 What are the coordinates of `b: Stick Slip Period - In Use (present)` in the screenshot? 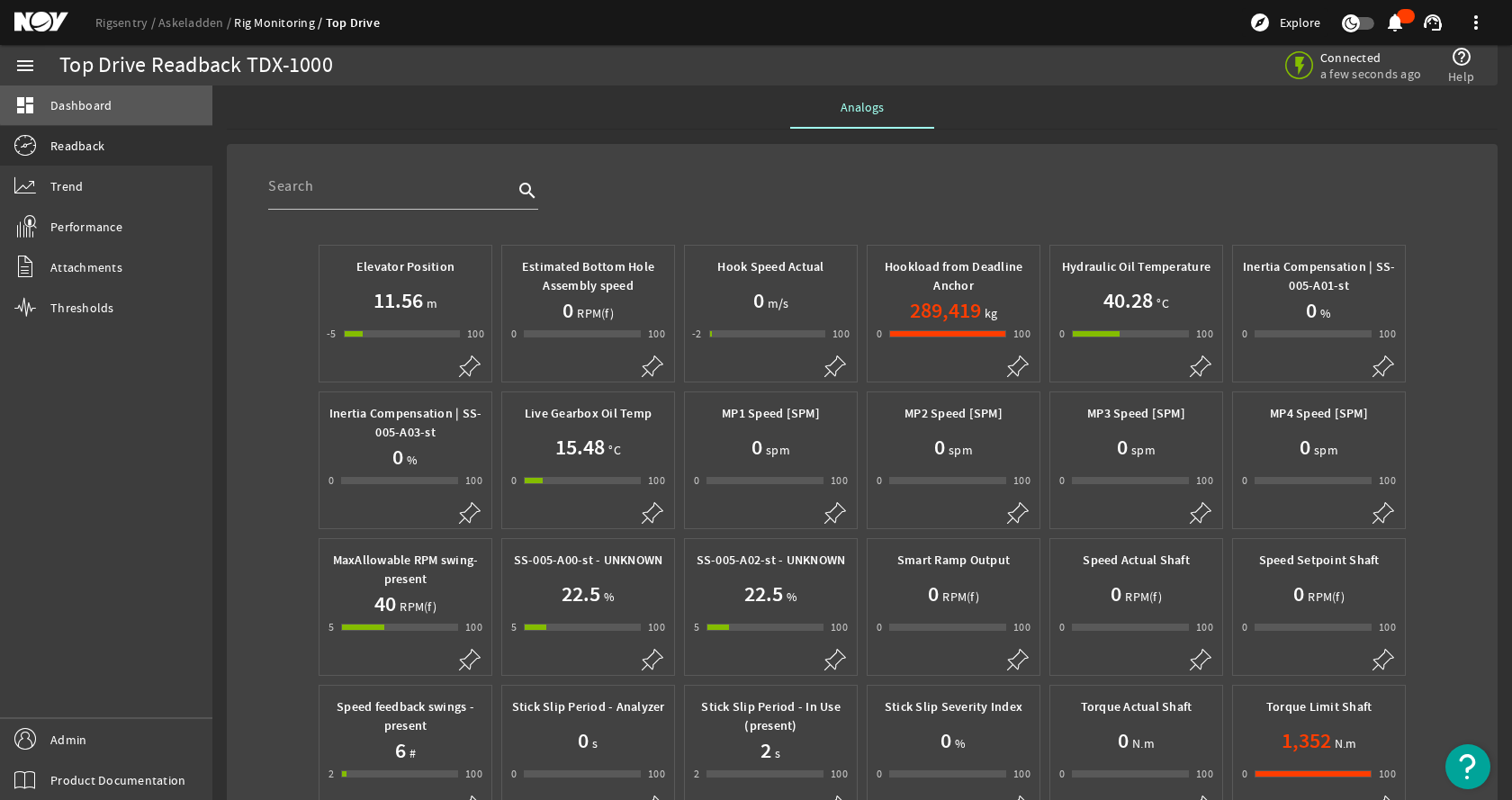 It's located at (770, 716).